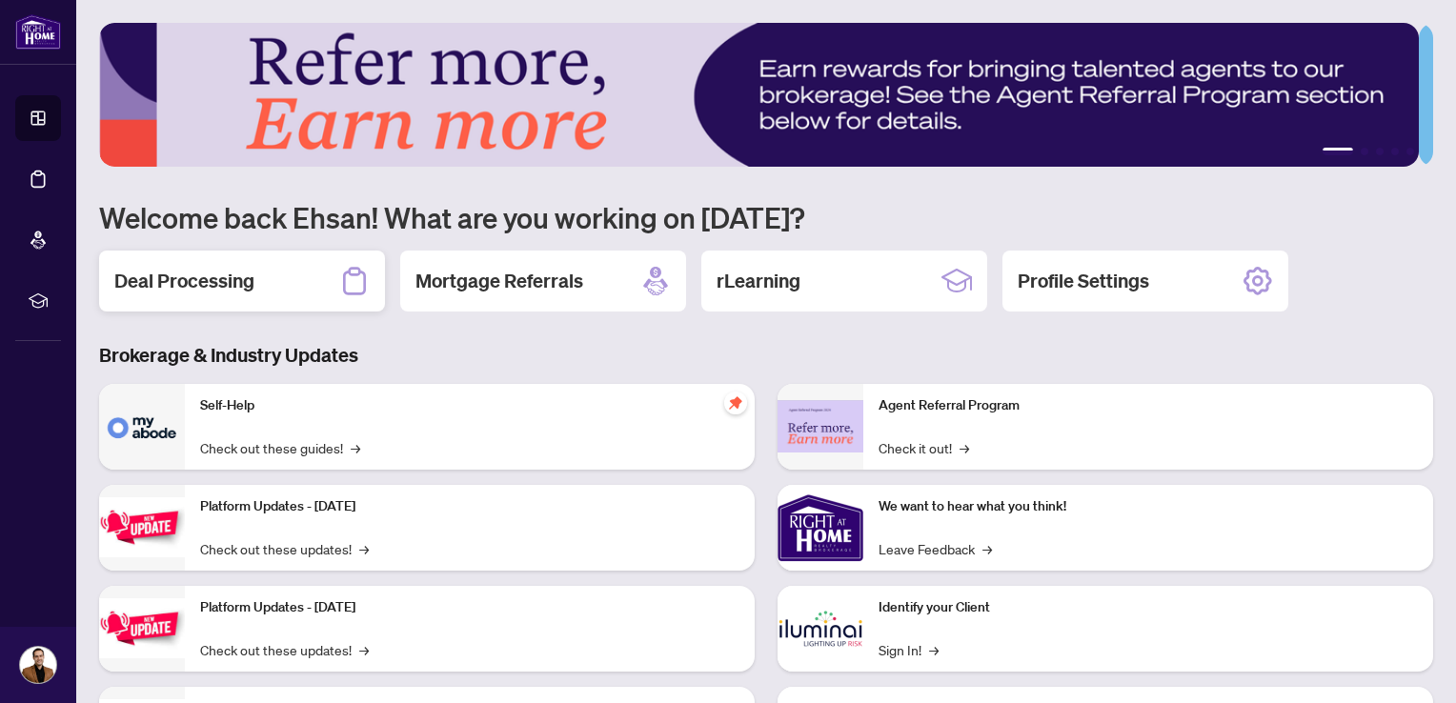  What do you see at coordinates (759, 94) in the screenshot?
I see `img: Slide 0` at bounding box center [759, 94].